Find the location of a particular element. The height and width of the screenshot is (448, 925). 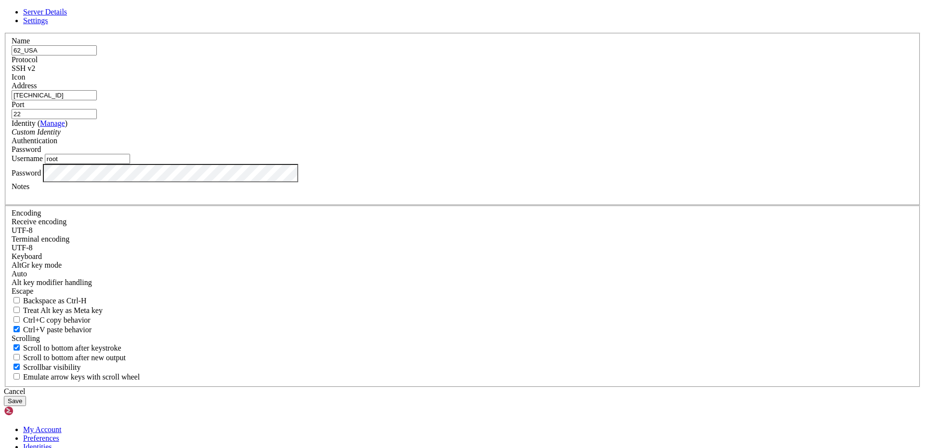

label: Port is located at coordinates (18, 104).